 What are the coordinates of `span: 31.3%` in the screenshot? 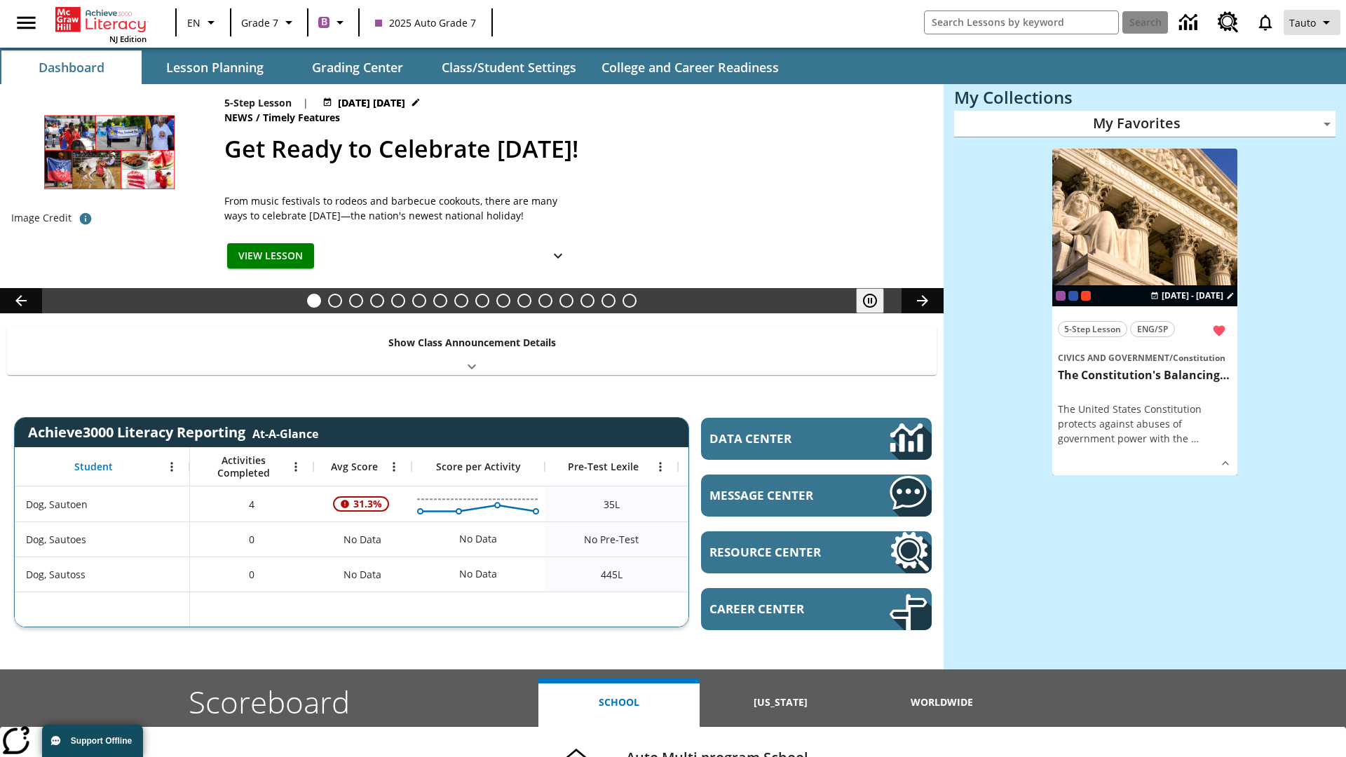 It's located at (367, 504).